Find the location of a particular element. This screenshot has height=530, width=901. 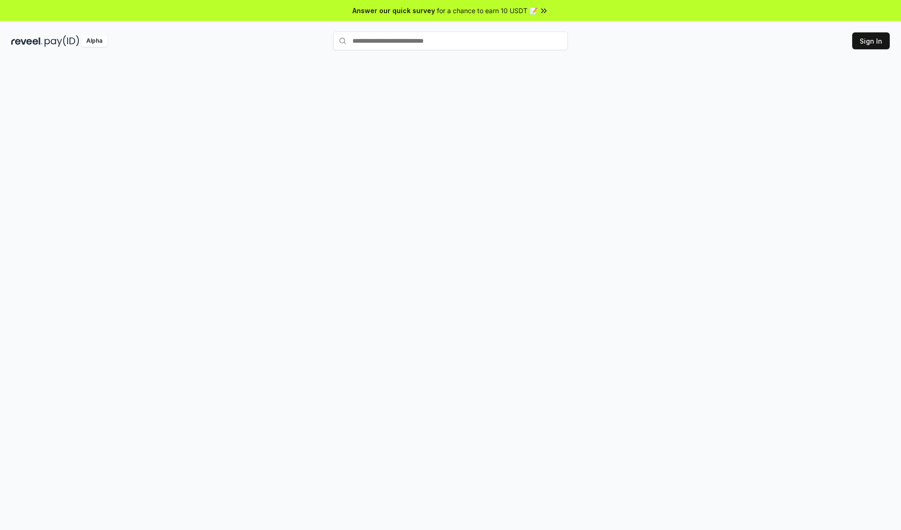

img: reveel_dark is located at coordinates (27, 41).